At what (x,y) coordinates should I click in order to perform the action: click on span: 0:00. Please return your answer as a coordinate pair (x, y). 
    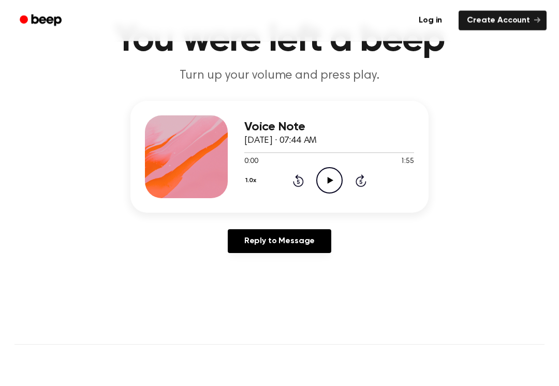
    Looking at the image, I should click on (251, 162).